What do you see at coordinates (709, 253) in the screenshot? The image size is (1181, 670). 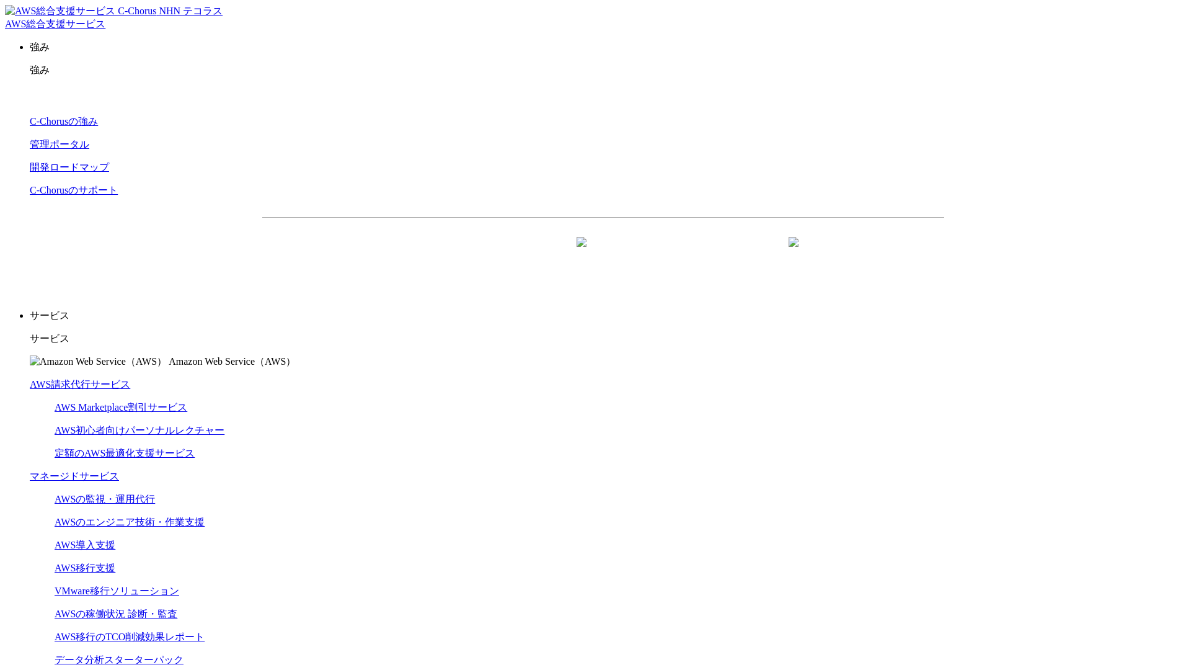 I see `a: まずは相談する` at bounding box center [709, 253].